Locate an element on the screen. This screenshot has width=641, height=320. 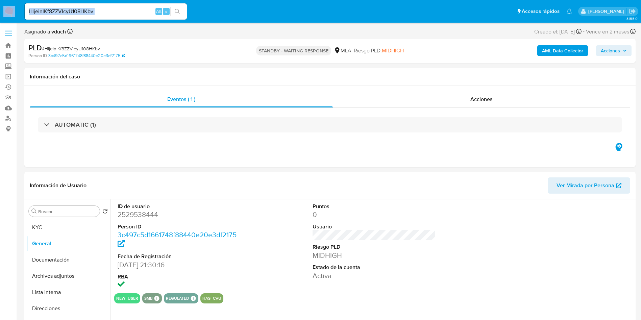
button: has_cvu is located at coordinates (212, 298).